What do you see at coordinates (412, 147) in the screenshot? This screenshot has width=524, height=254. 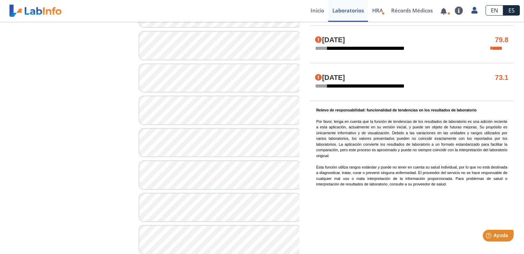 I see `p: Por favor, tenga en cuenta que la función de tendencias de los resultados de laboratorio es una a...` at bounding box center [412, 147].